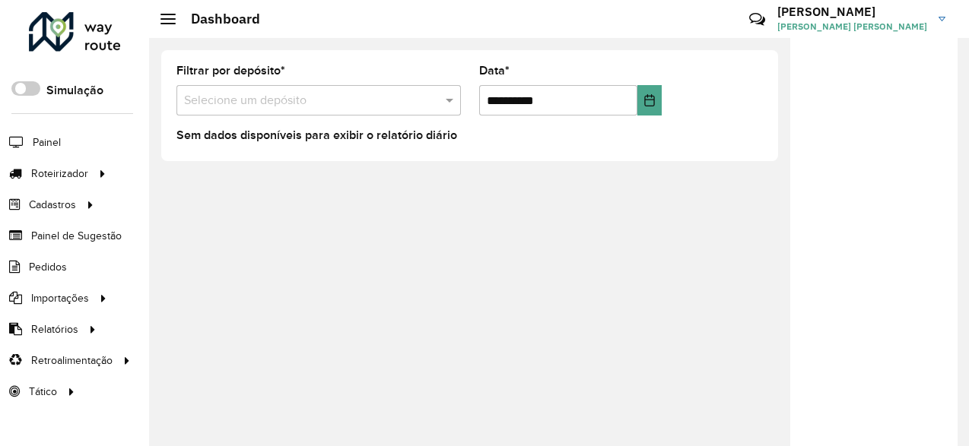 The height and width of the screenshot is (446, 969). Describe the element at coordinates (76, 236) in the screenshot. I see `span: Painel de Sugestão` at that location.